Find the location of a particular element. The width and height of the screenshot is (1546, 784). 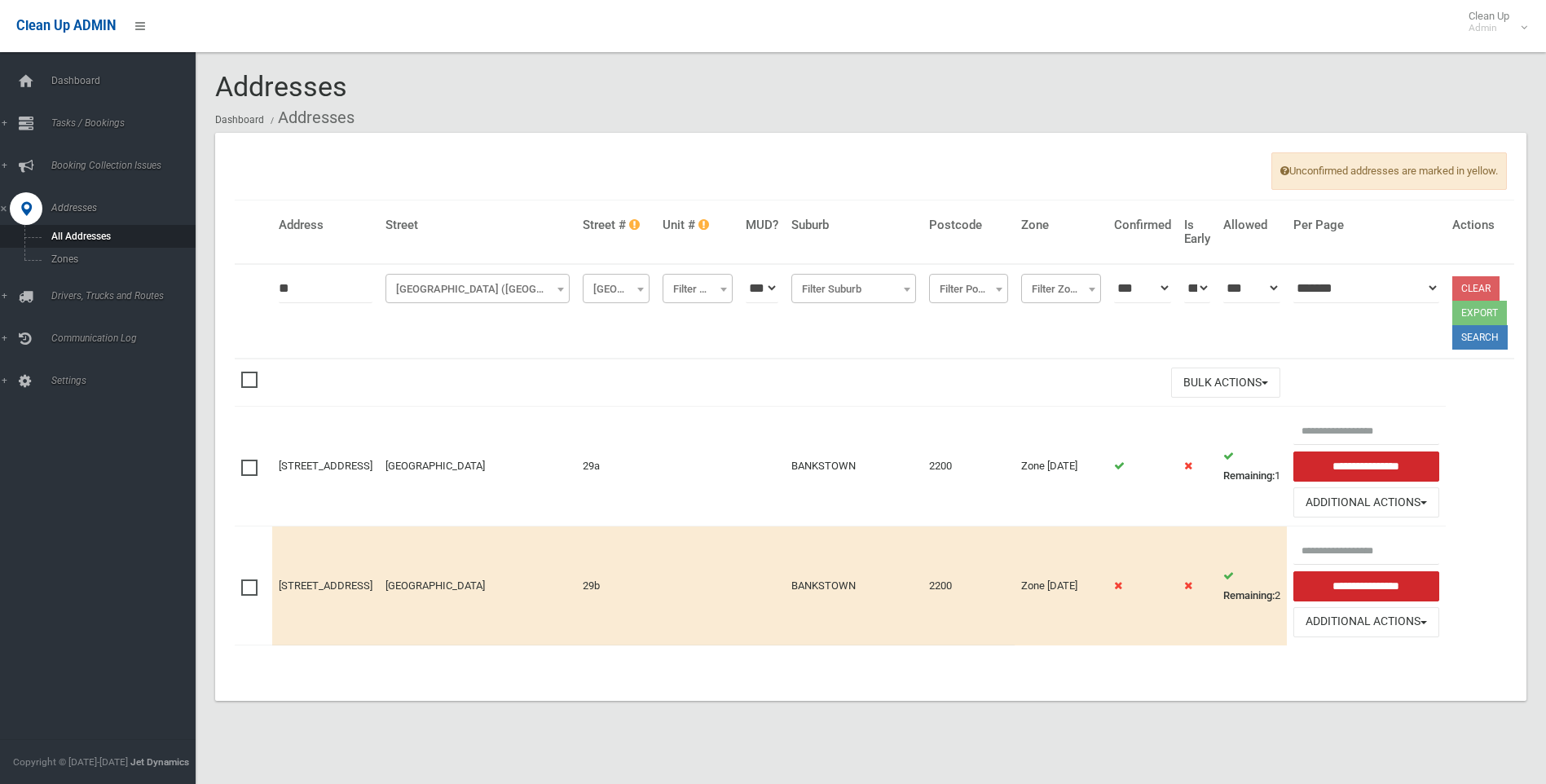

span: Tasks / Bookings is located at coordinates (127, 123).